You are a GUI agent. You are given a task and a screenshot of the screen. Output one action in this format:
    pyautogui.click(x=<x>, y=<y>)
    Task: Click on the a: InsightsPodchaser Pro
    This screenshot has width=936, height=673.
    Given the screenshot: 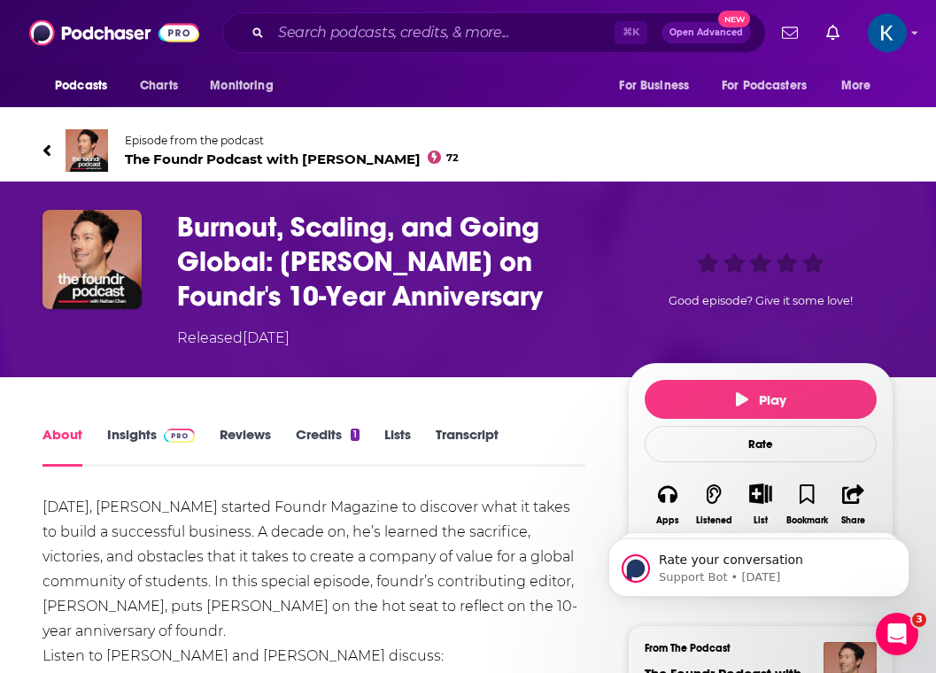 What is the action you would take?
    pyautogui.click(x=151, y=446)
    